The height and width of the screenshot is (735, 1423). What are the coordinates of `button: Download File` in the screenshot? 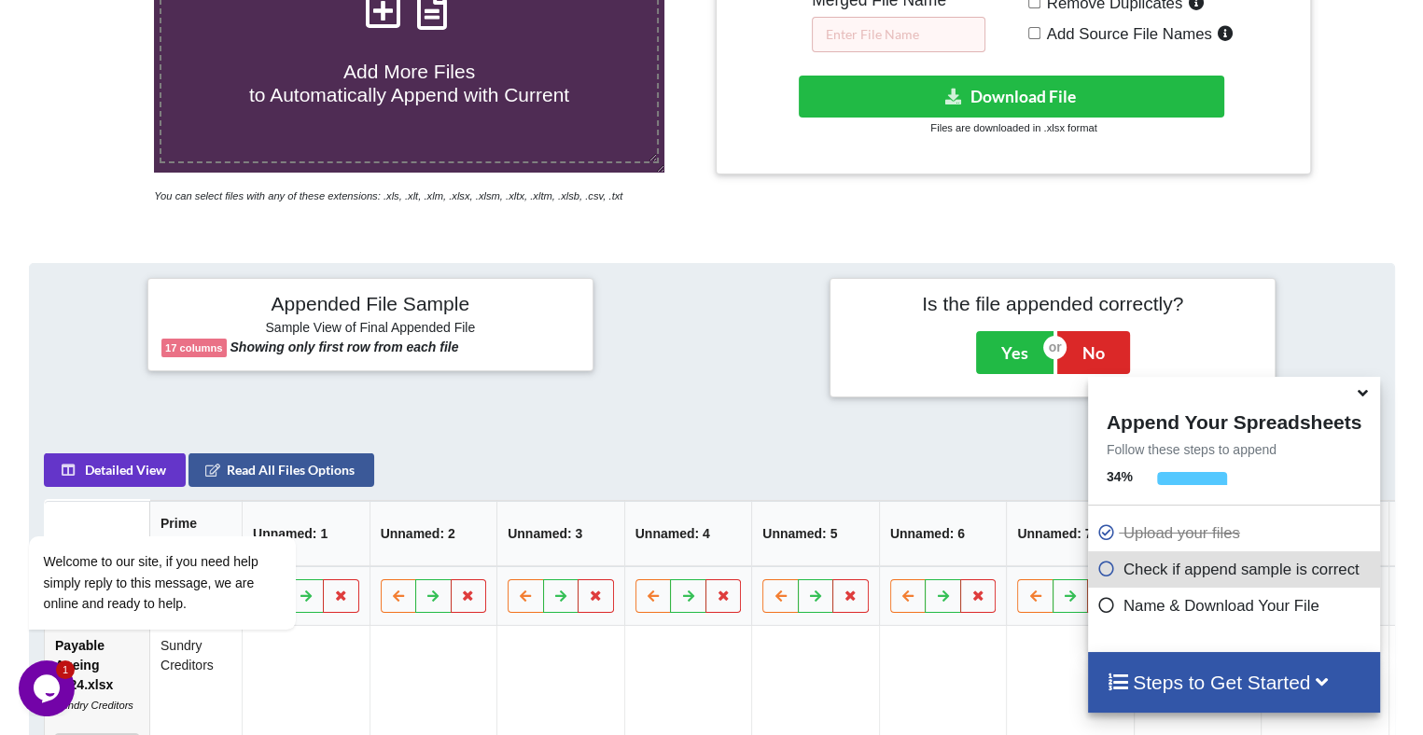 It's located at (1012, 96).